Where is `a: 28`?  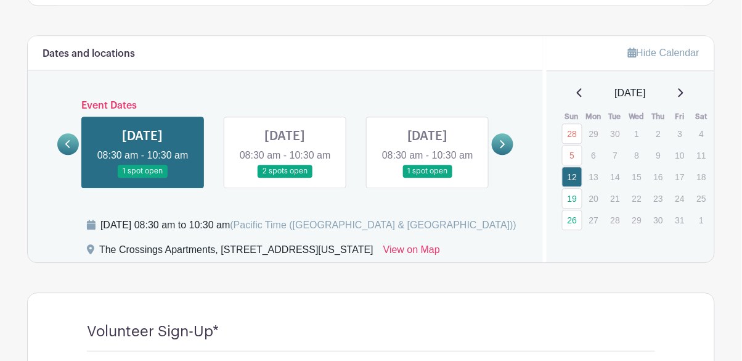 a: 28 is located at coordinates (572, 133).